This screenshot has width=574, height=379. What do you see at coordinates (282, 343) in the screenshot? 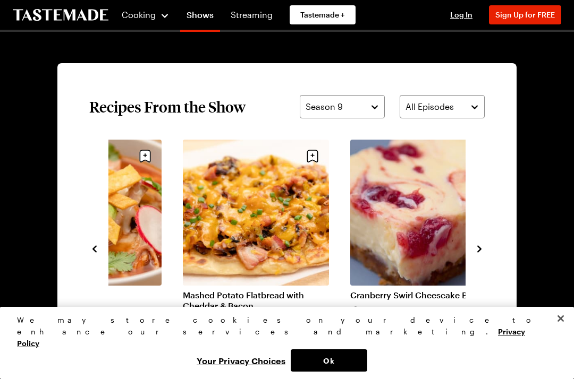
I see `div: Privacy` at bounding box center [282, 343].